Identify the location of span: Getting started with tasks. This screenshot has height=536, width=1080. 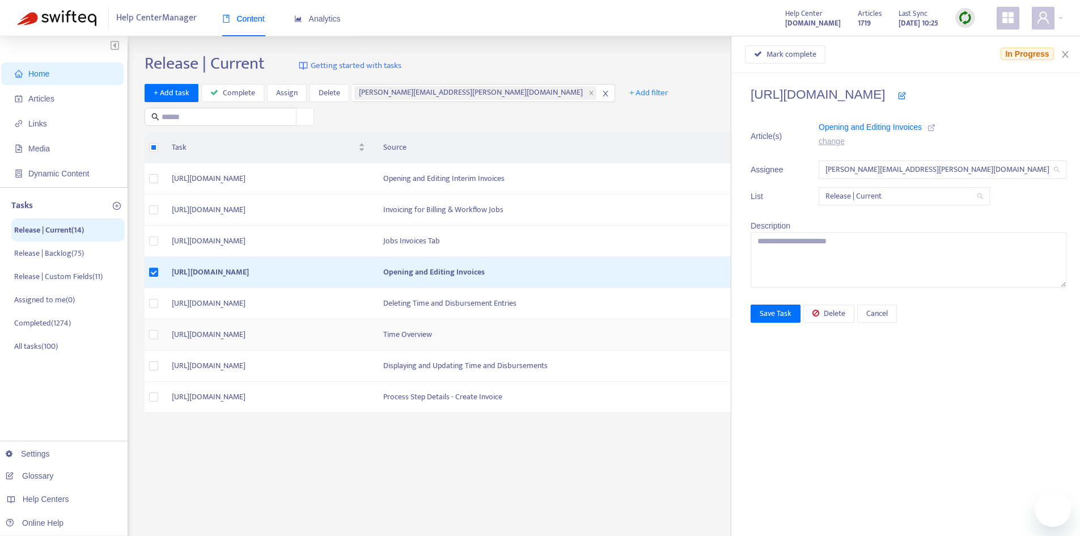
(356, 66).